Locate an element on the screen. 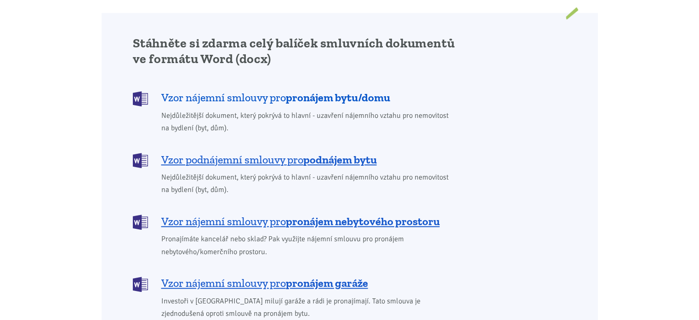 Image resolution: width=699 pixels, height=320 pixels. b: pronájem bytu/domu is located at coordinates (338, 97).